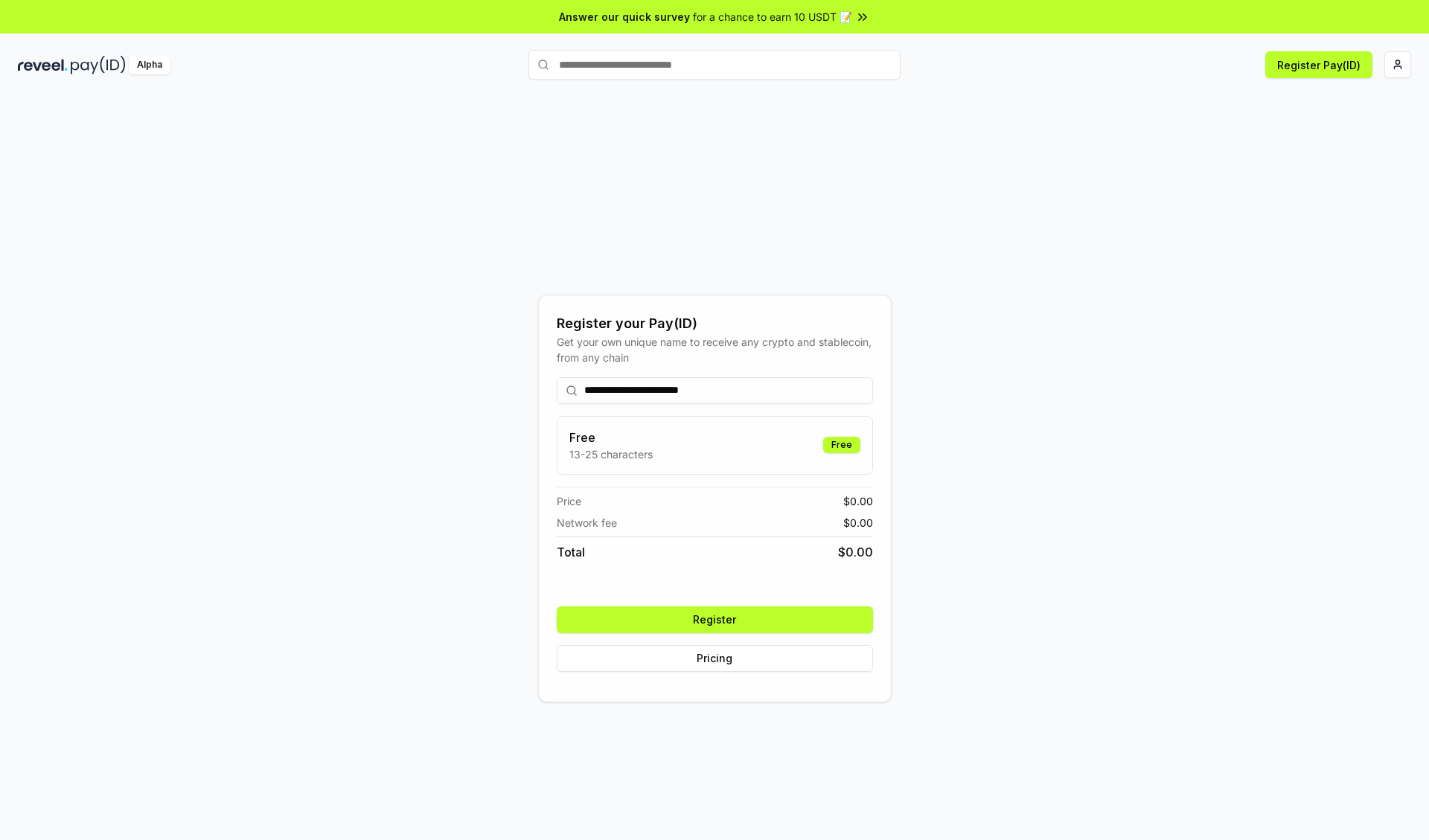 The width and height of the screenshot is (1429, 840). I want to click on span: Network fee, so click(587, 522).